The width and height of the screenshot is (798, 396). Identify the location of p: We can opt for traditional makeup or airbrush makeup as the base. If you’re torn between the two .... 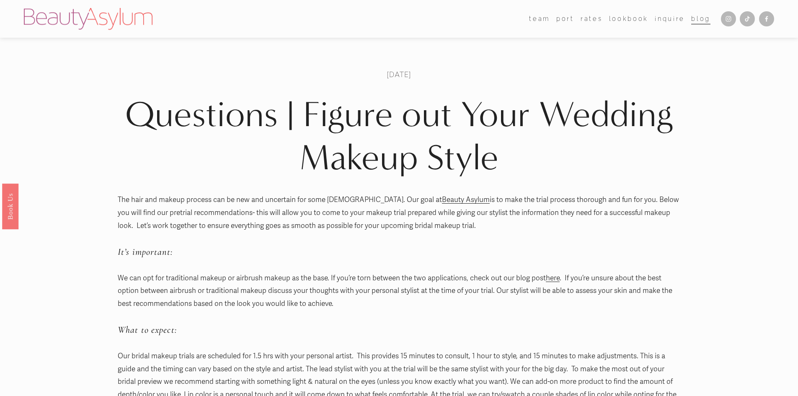
(399, 291).